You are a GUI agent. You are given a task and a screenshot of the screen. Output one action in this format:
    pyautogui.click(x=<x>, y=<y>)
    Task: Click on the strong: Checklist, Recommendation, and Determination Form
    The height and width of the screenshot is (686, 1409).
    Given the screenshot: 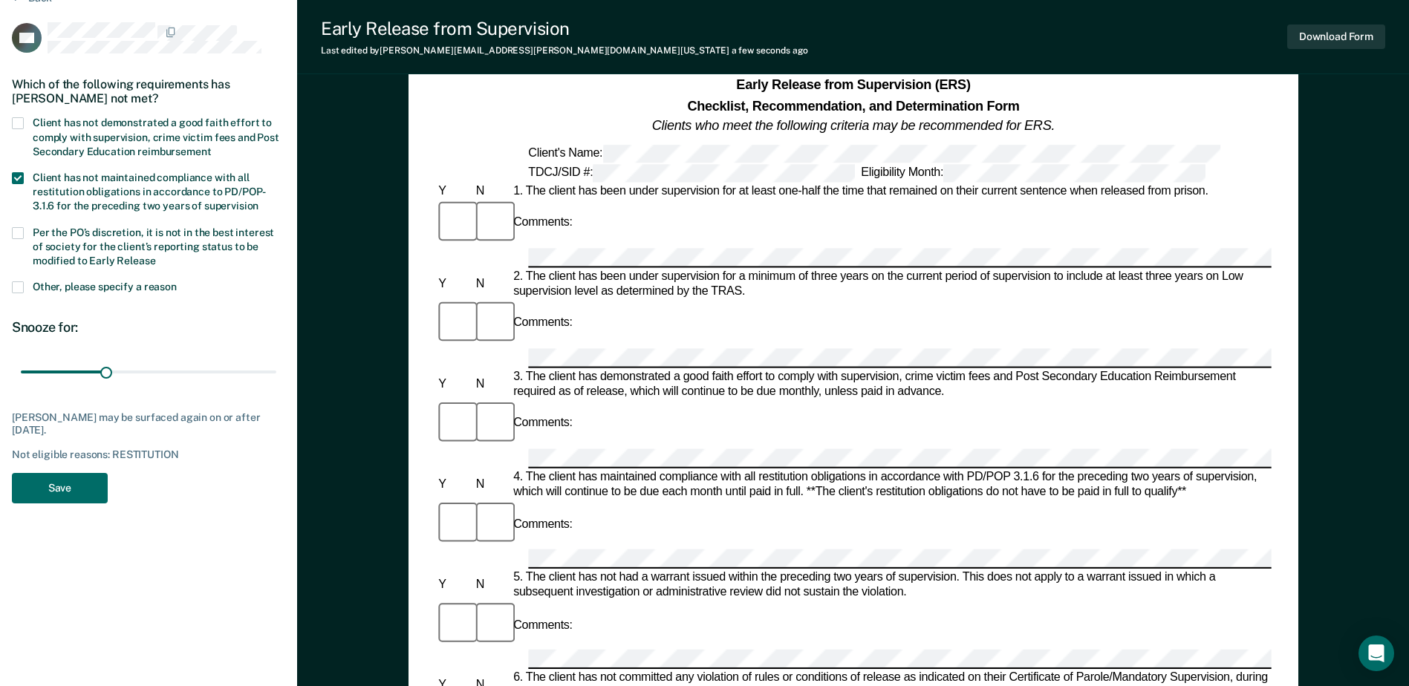 What is the action you would take?
    pyautogui.click(x=853, y=105)
    